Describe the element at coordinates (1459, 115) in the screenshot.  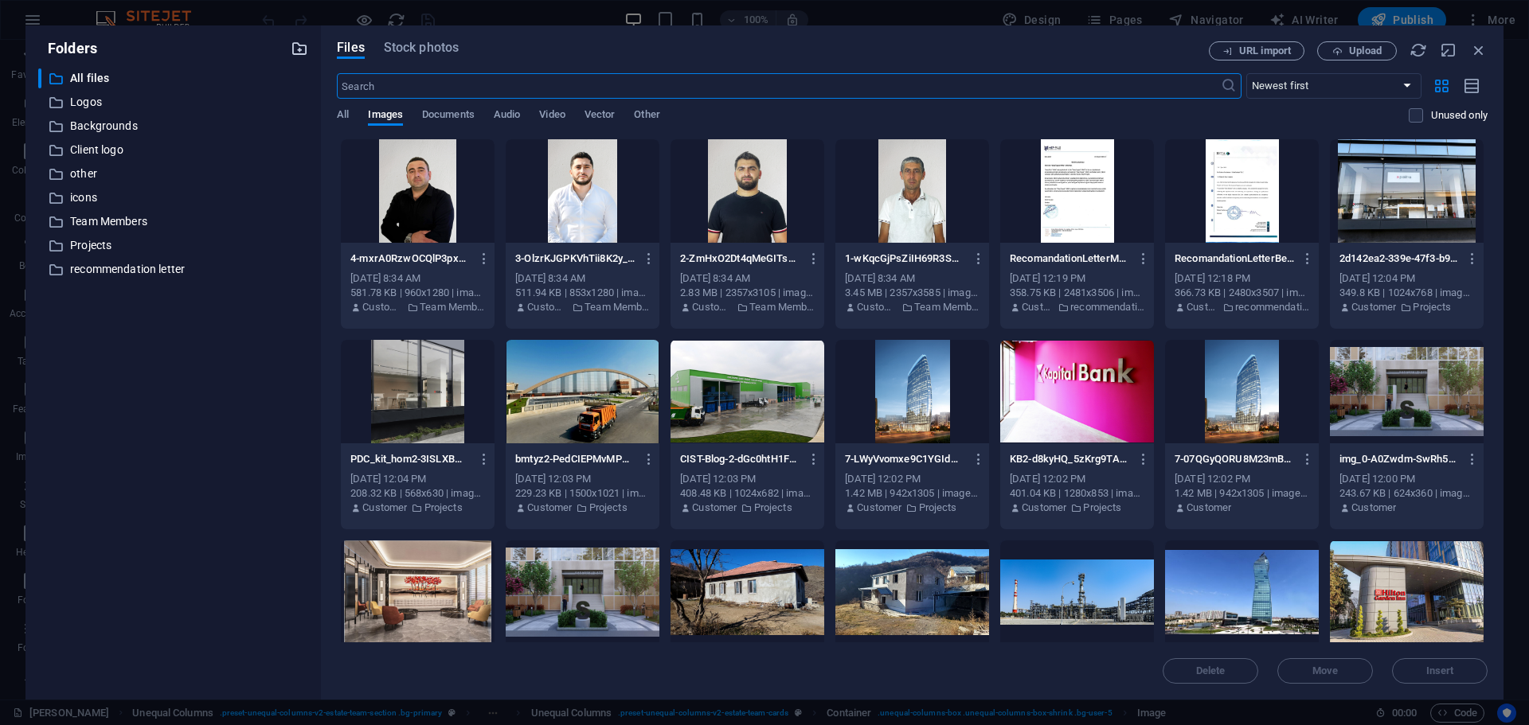
I see `p: Displays only files that are not in use on the website. Files added during this session can still...` at that location.